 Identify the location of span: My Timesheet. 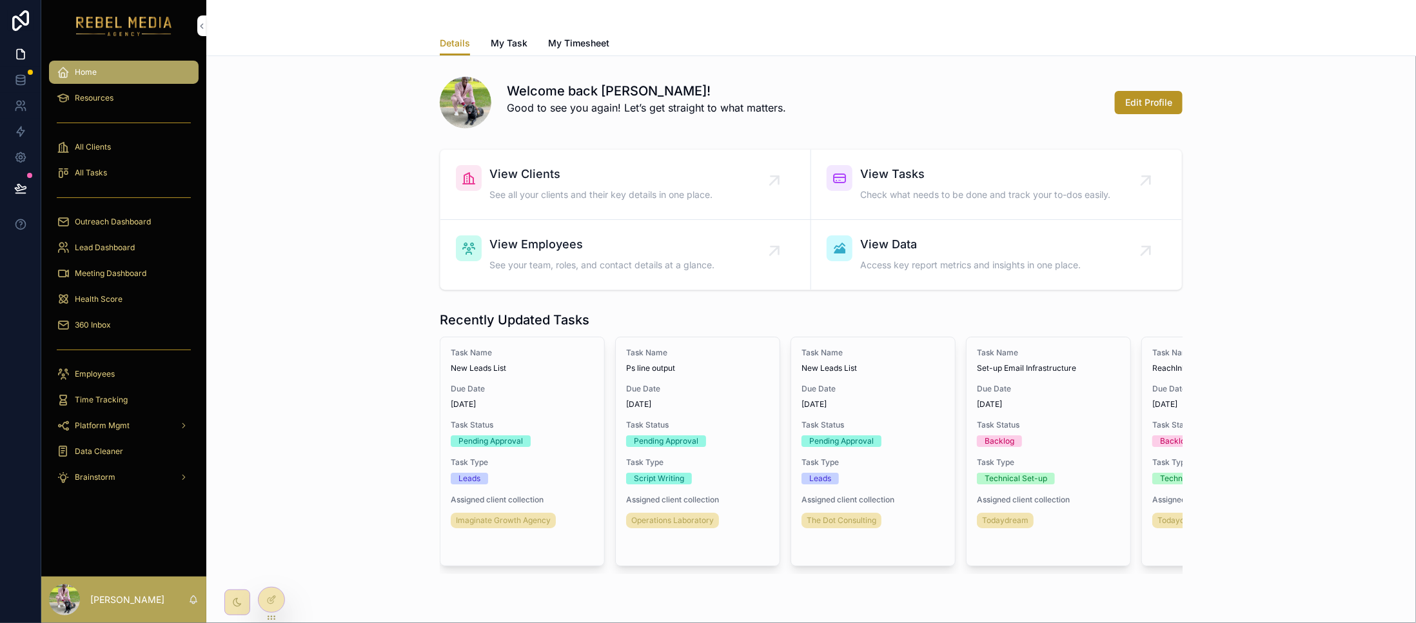
(579, 43).